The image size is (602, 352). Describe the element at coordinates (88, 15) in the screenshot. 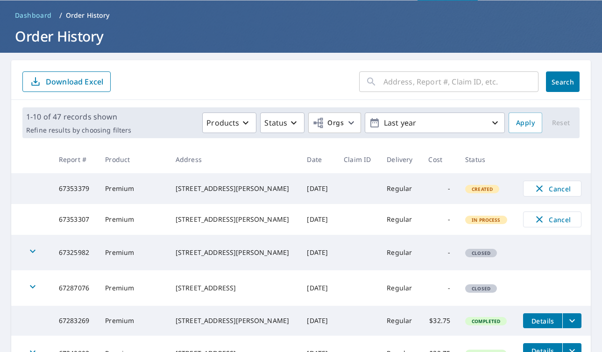

I see `p: Order History` at that location.